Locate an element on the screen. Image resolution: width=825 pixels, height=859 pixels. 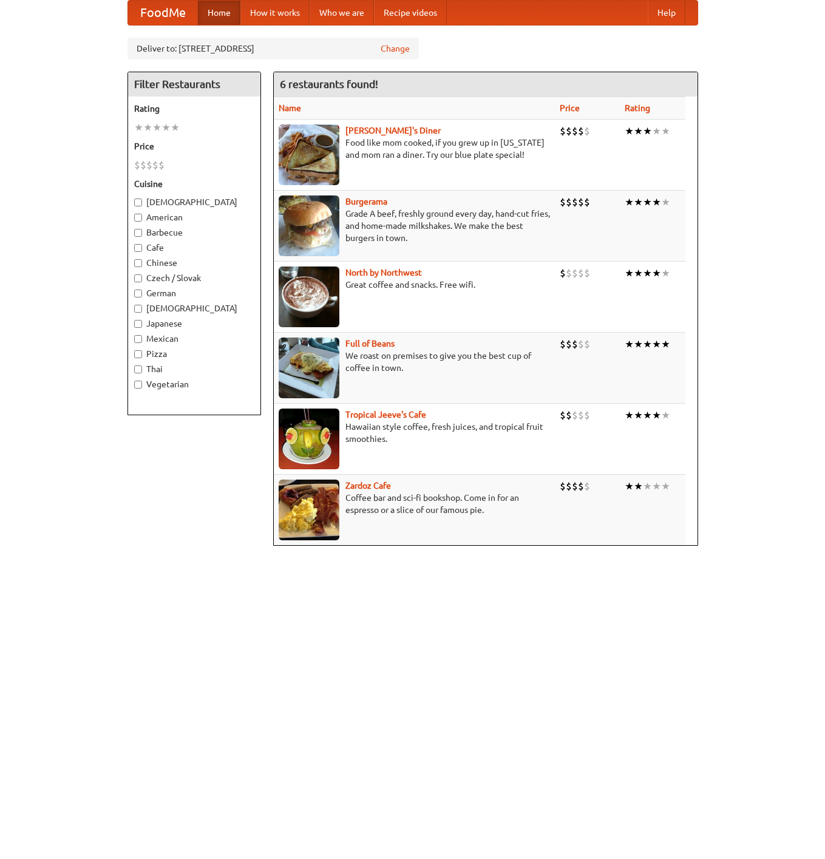
label: Pizza is located at coordinates (194, 354).